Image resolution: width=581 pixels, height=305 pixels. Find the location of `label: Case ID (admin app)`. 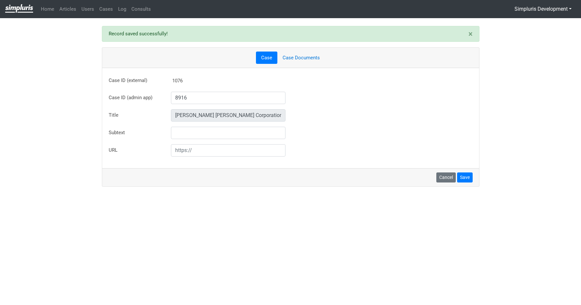

label: Case ID (admin app) is located at coordinates (135, 98).